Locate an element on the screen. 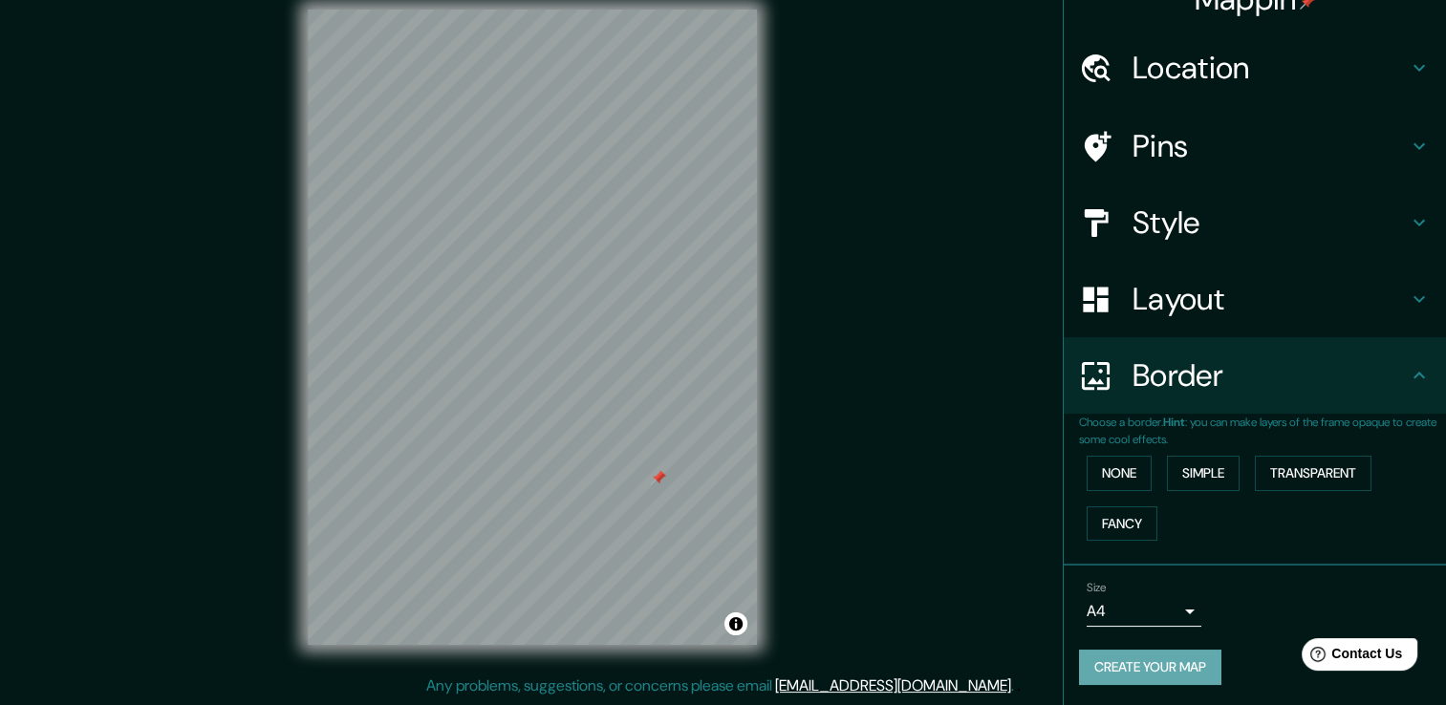 The height and width of the screenshot is (705, 1446). h4: Layout is located at coordinates (1270, 299).